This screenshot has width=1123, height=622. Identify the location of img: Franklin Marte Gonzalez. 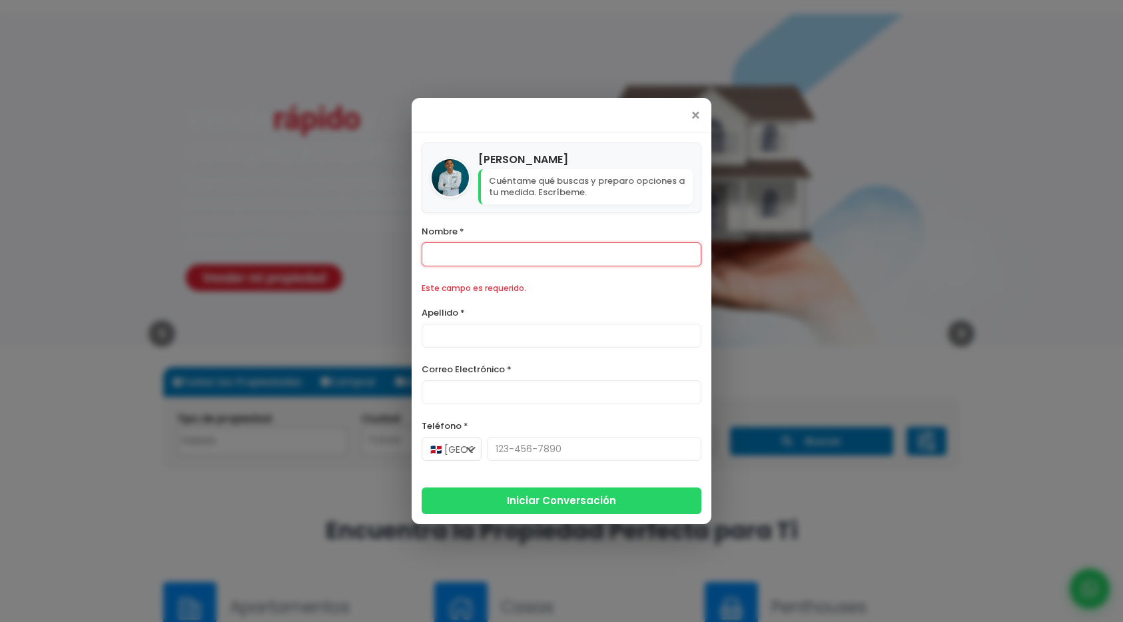
(450, 178).